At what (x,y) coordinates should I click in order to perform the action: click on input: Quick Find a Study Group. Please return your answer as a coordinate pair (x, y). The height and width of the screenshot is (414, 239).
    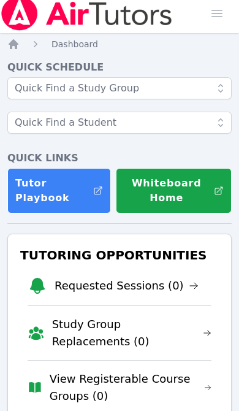
    Looking at the image, I should click on (120, 91).